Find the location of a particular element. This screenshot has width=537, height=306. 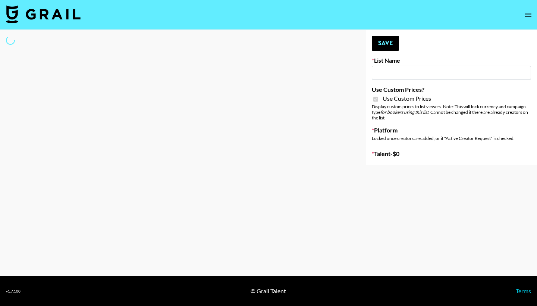

button: open drawer is located at coordinates (528, 15).